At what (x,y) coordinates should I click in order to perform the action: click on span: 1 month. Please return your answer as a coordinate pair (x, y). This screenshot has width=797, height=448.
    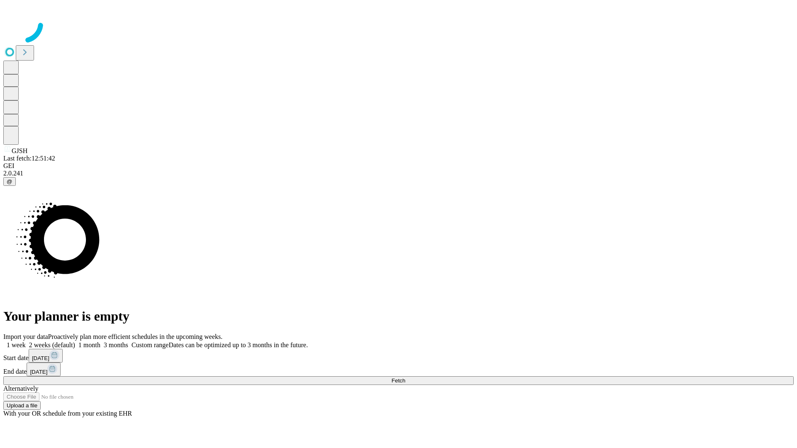
    Looking at the image, I should click on (89, 345).